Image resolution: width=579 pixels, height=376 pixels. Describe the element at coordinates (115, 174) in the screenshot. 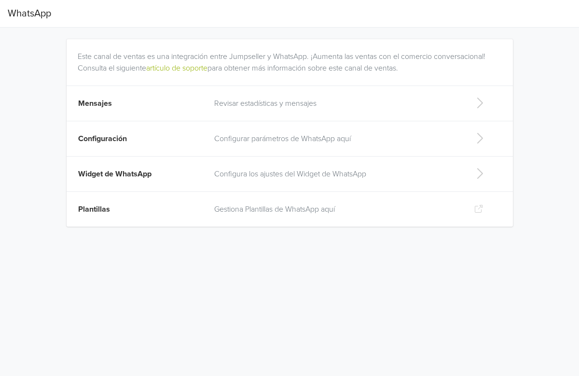

I see `span: Widget de WhatsApp` at that location.